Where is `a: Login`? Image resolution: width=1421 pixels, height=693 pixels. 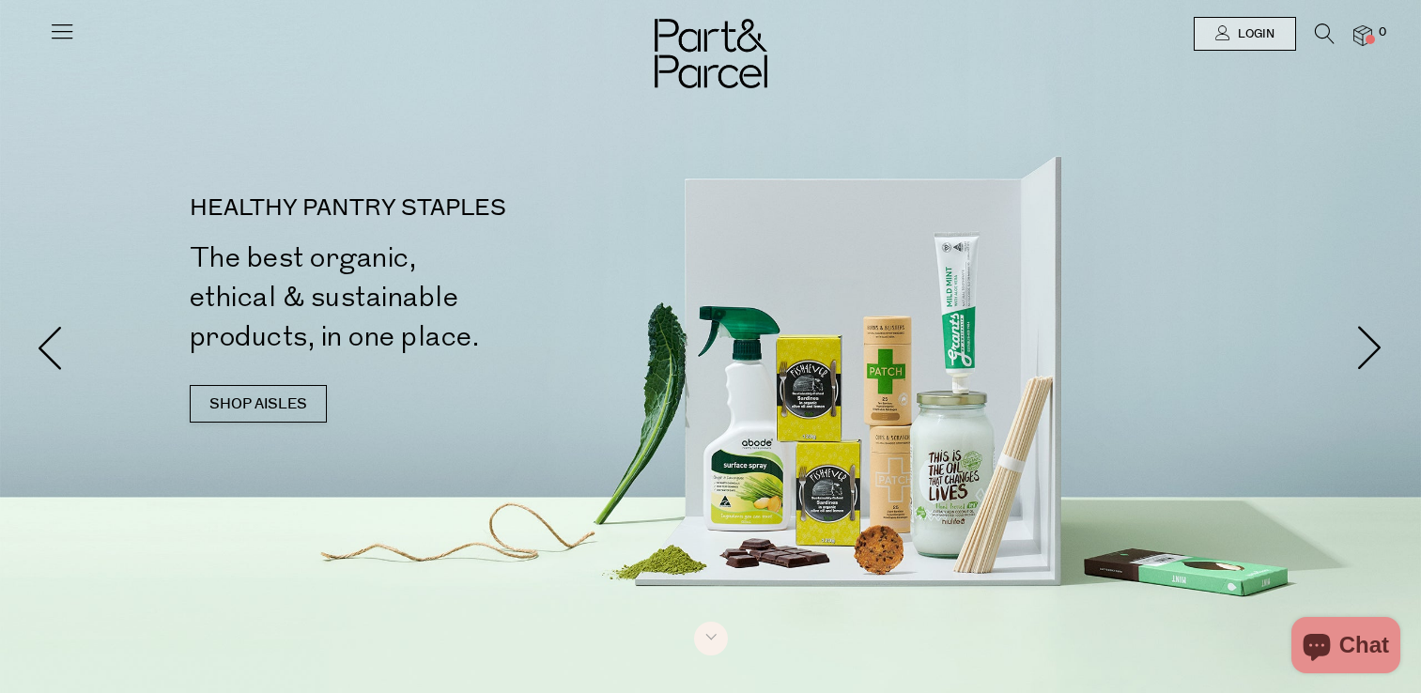 a: Login is located at coordinates (1245, 34).